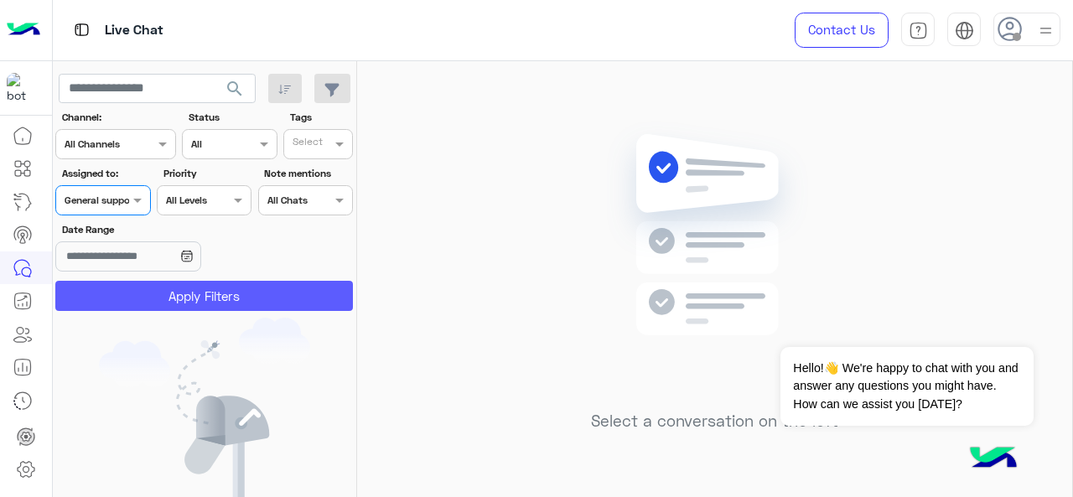 The height and width of the screenshot is (497, 1073). Describe the element at coordinates (235, 91) in the screenshot. I see `button: search` at that location.